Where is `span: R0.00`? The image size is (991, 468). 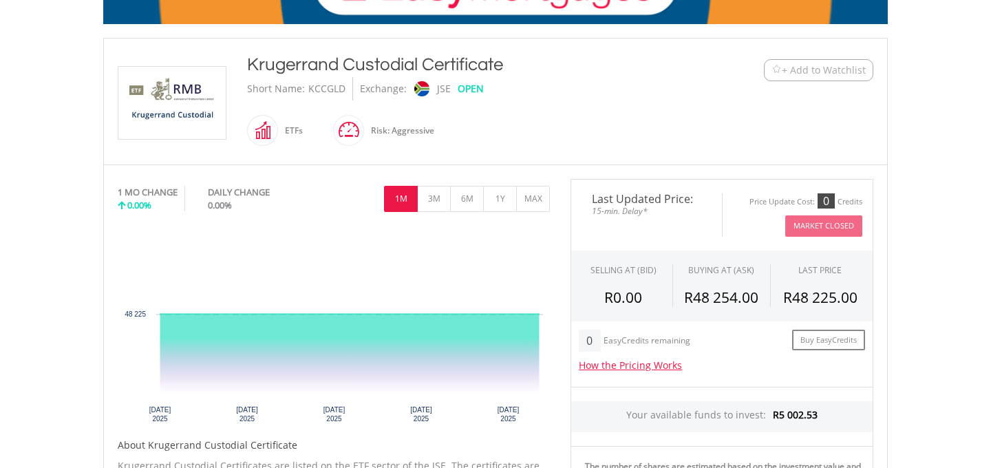 span: R0.00 is located at coordinates (623, 297).